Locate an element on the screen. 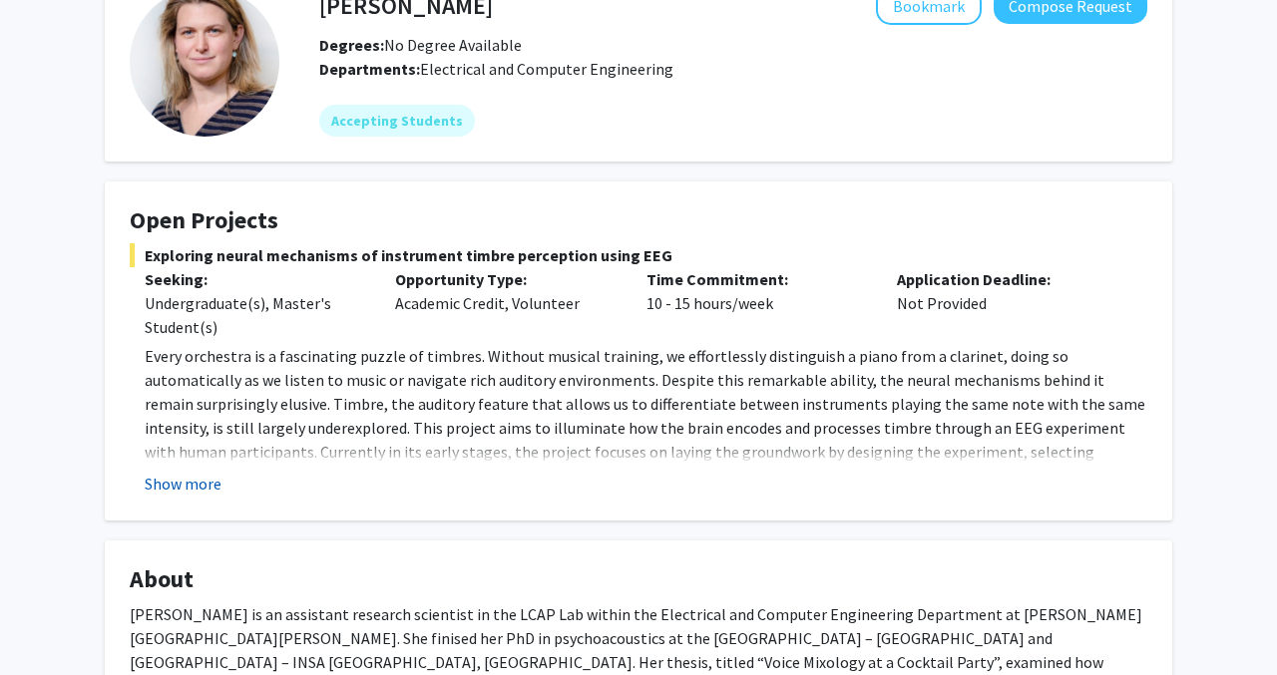 This screenshot has height=675, width=1277. p: Time Commitment: is located at coordinates (756, 279).